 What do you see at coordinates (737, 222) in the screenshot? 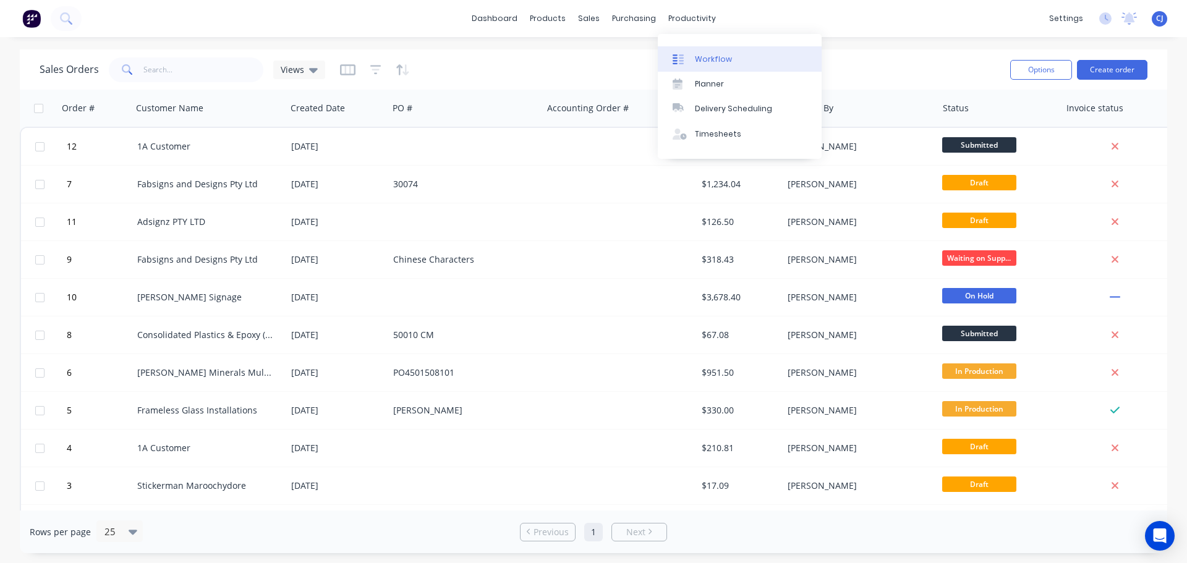
I see `div: $126.50` at bounding box center [737, 222].